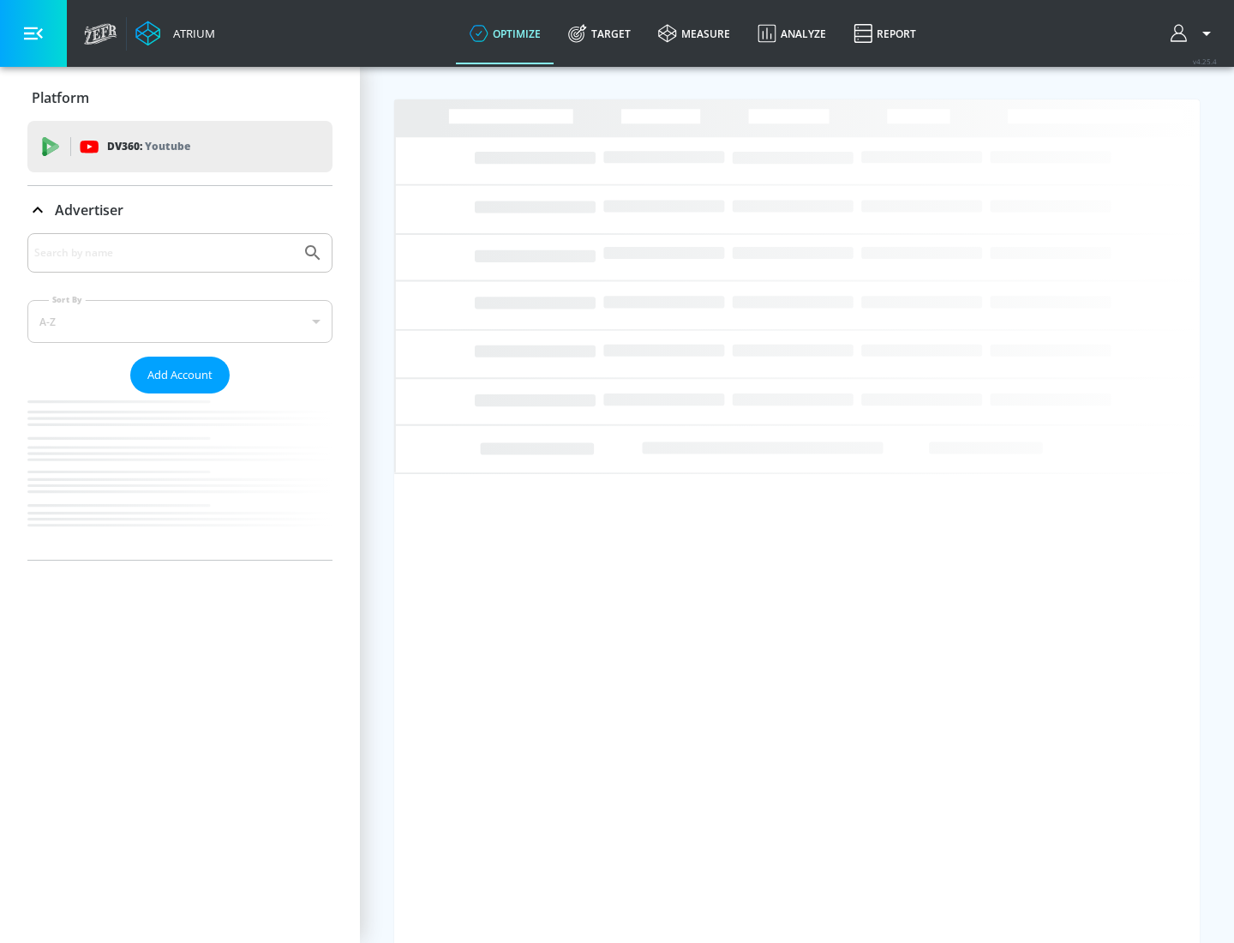  I want to click on div: A-Z, so click(180, 321).